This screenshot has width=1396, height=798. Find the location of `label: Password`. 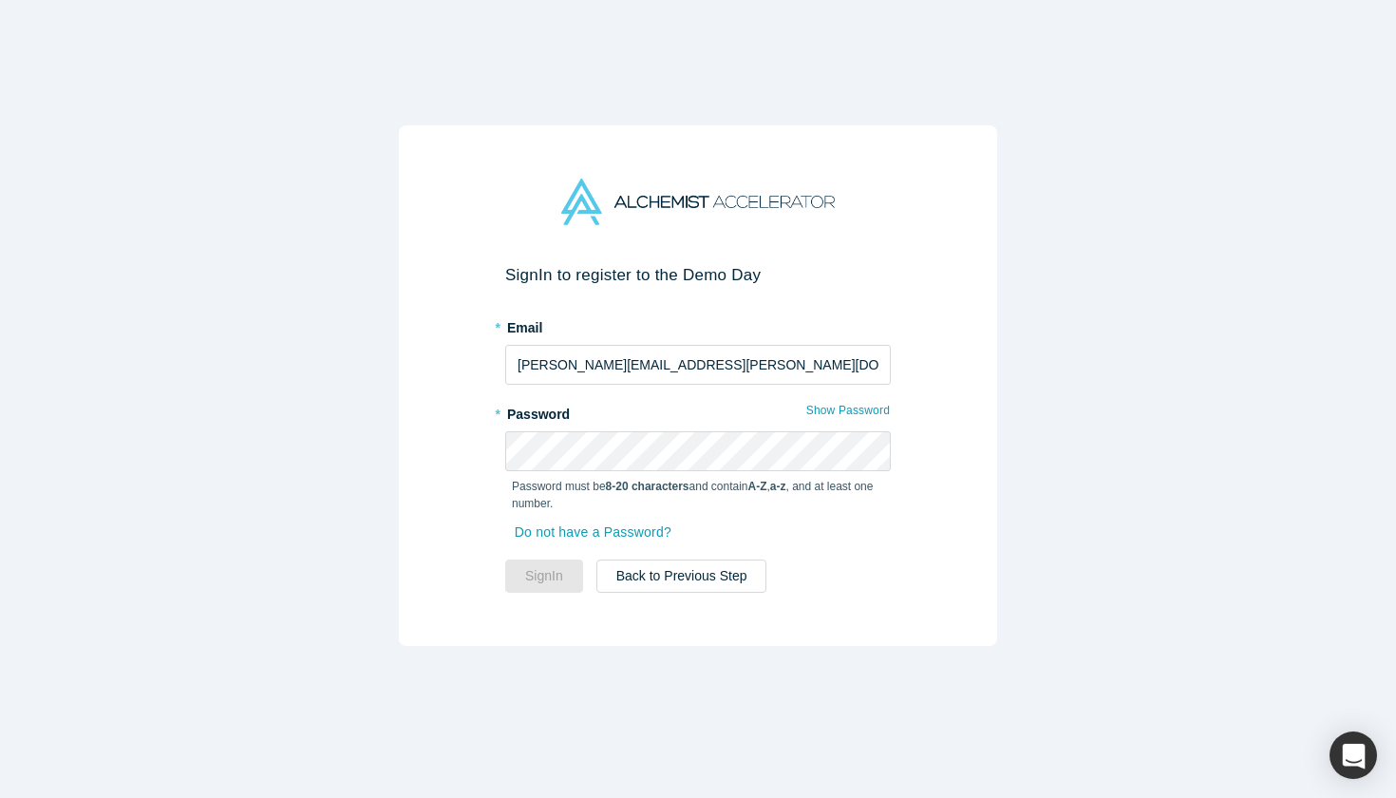

label: Password is located at coordinates (698, 411).